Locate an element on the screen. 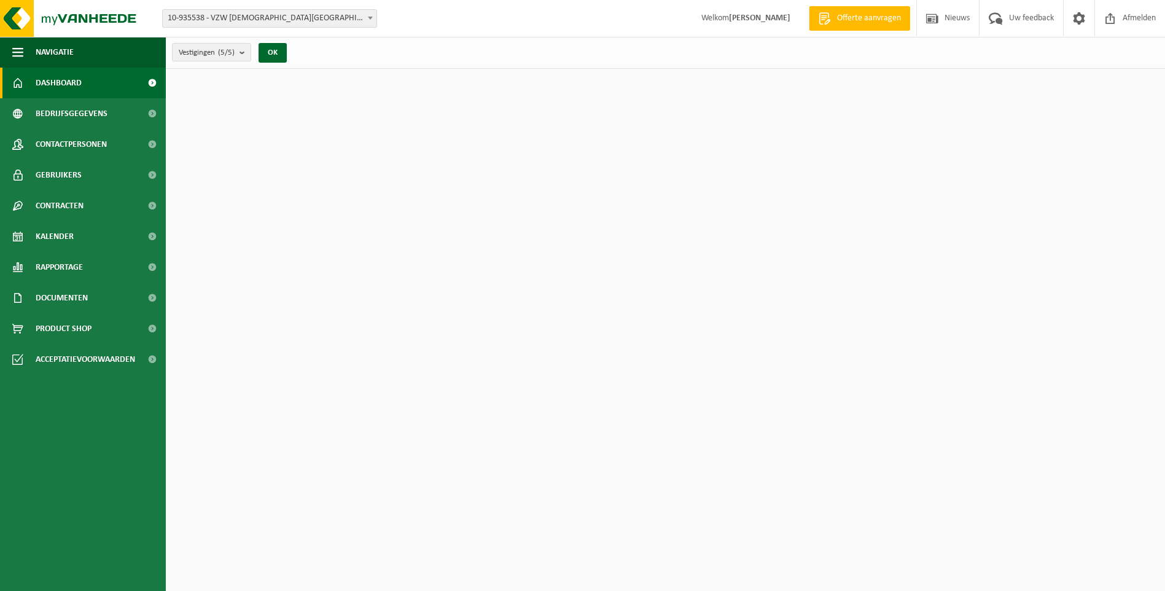 The image size is (1165, 591). span: Bedrijfsgegevens is located at coordinates (71, 114).